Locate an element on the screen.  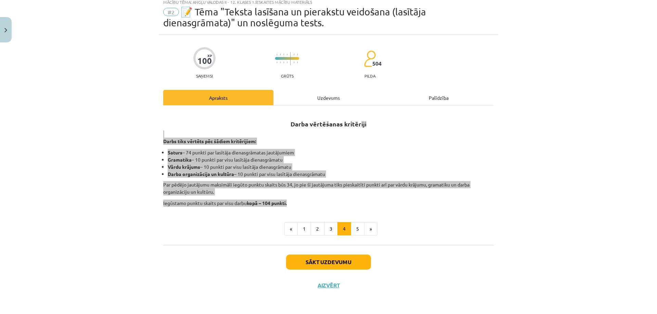
div: 100 is located at coordinates (204, 61).